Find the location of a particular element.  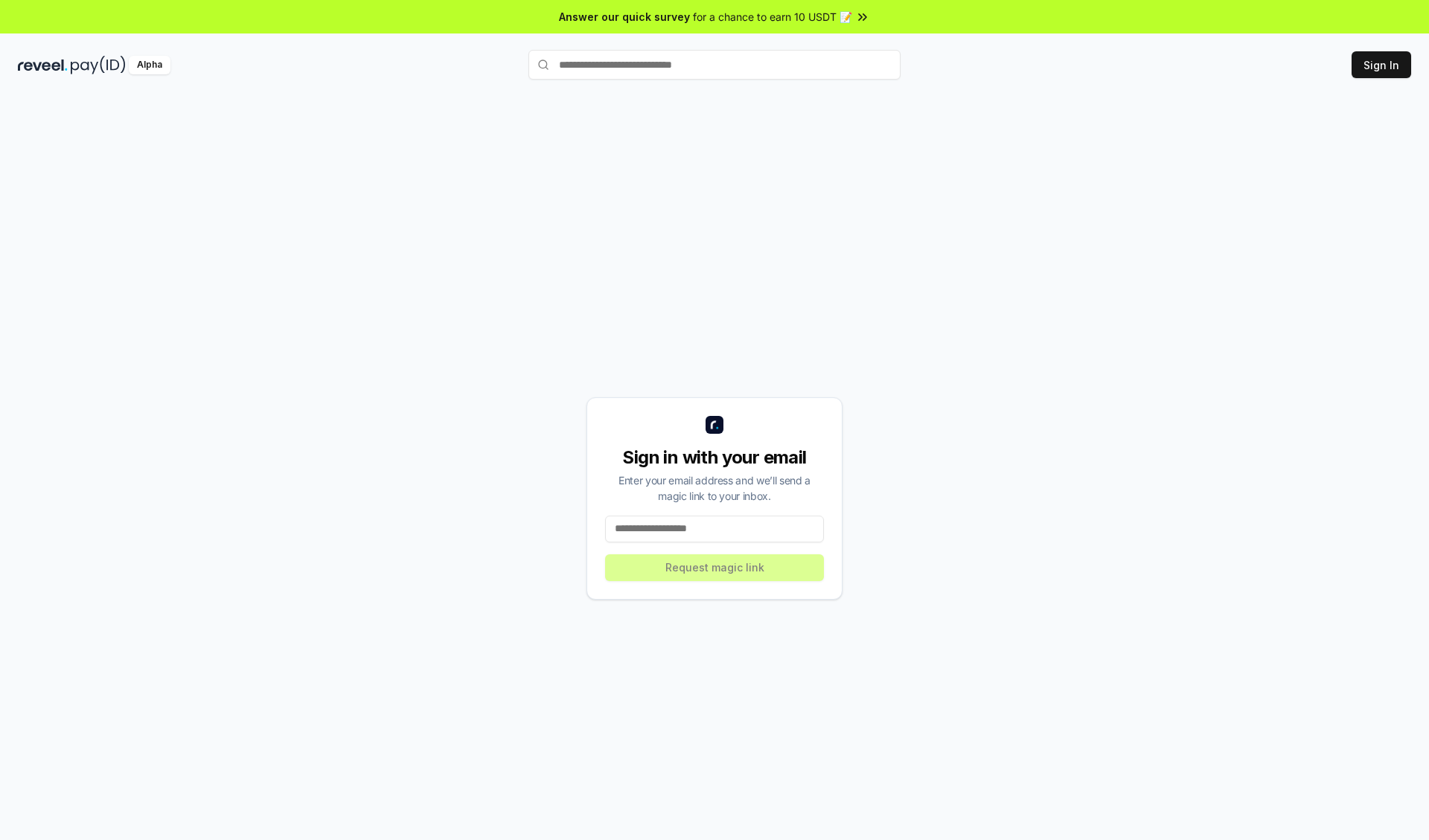

img: logo_small is located at coordinates (715, 425).